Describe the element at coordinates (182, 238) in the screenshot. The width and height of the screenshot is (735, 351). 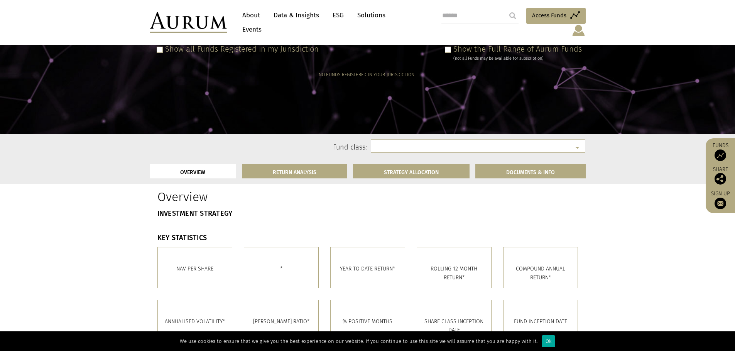
I see `strong: KEY STATISTICS` at that location.